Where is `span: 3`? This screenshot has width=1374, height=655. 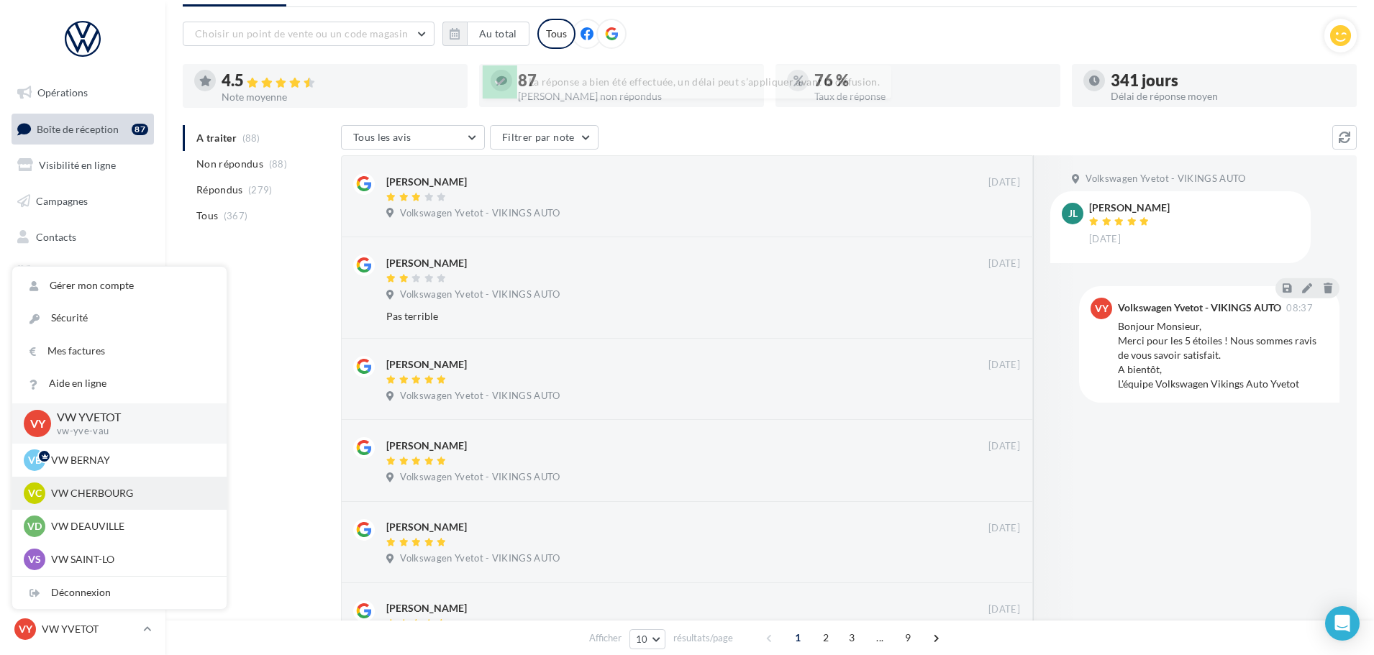
span: 3 is located at coordinates (852, 638).